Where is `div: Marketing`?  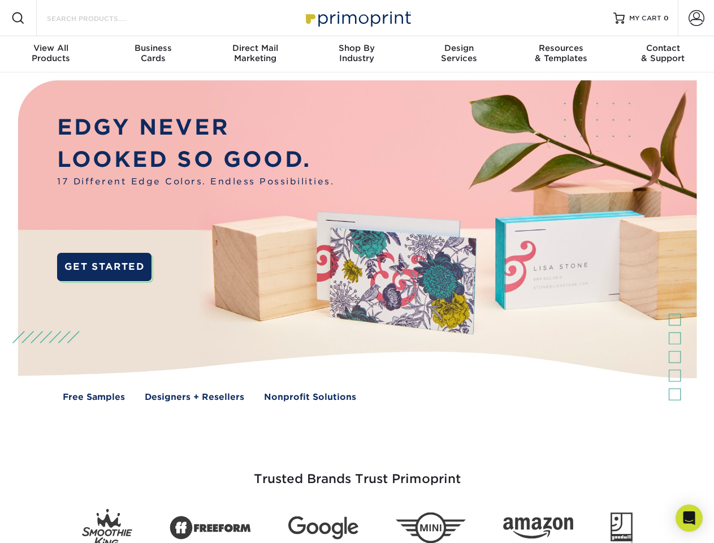 div: Marketing is located at coordinates (255, 53).